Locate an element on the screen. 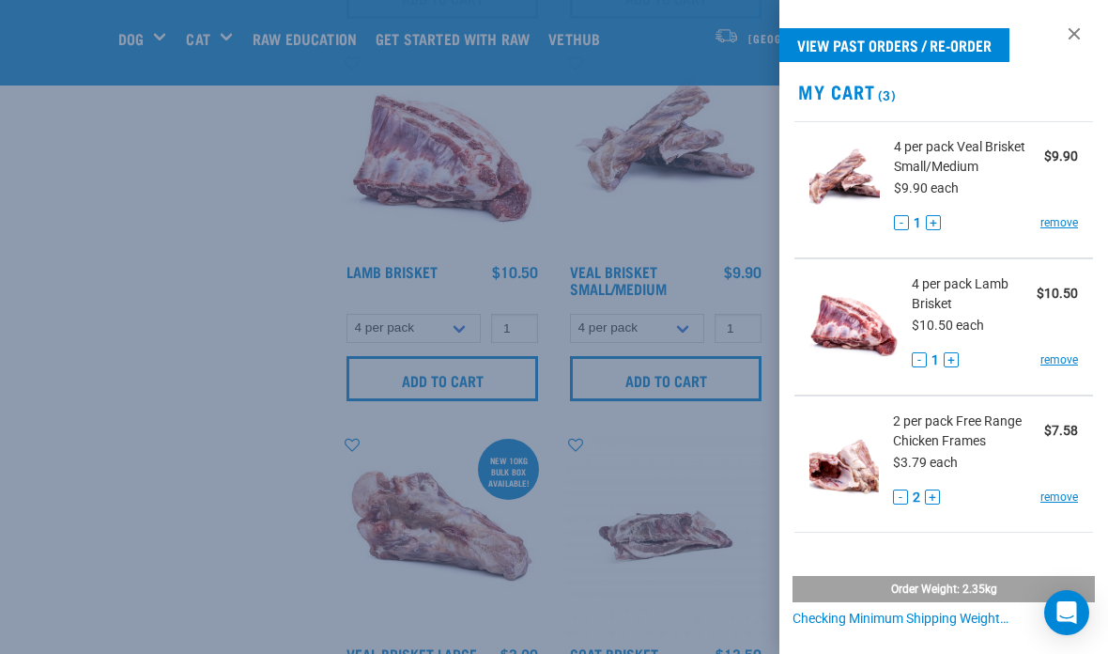 The image size is (1108, 654). span: $10.50 each is located at coordinates (948, 325).